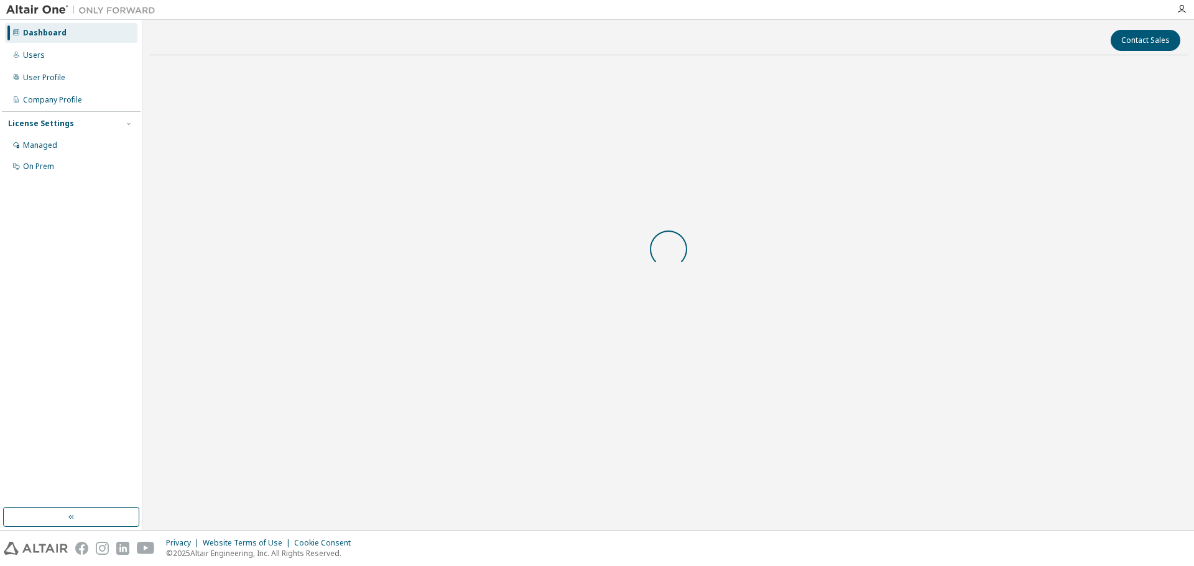 The height and width of the screenshot is (566, 1194). I want to click on img: facebook.svg, so click(81, 548).